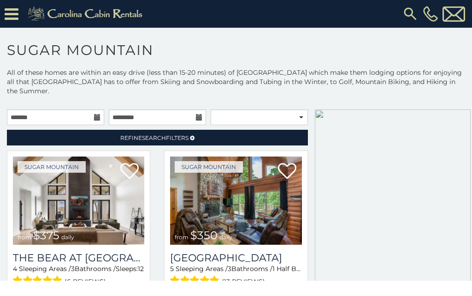 This screenshot has height=296, width=472. Describe the element at coordinates (78, 200) in the screenshot. I see `img: 1714387646_thumbnail.jpeg` at that location.